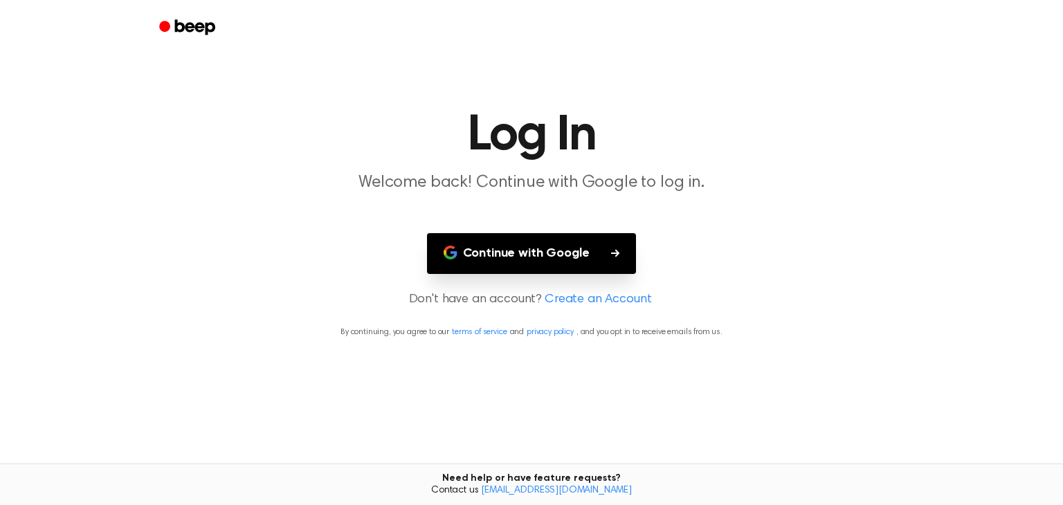 The image size is (1063, 505). What do you see at coordinates (531, 136) in the screenshot?
I see `h1: Log In` at bounding box center [531, 136].